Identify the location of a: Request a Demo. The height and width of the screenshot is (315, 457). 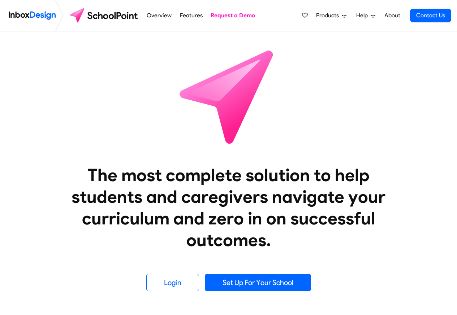
(233, 16).